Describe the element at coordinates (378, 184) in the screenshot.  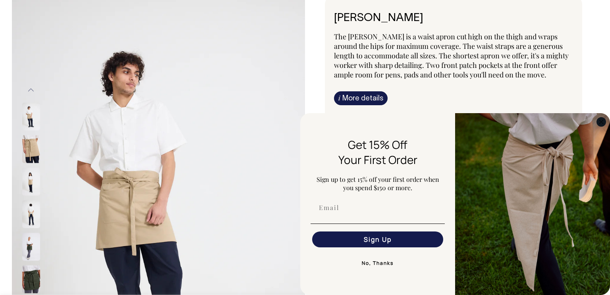
I see `span: Sign up to get 15% off your first order when you spend $150 or more.` at that location.